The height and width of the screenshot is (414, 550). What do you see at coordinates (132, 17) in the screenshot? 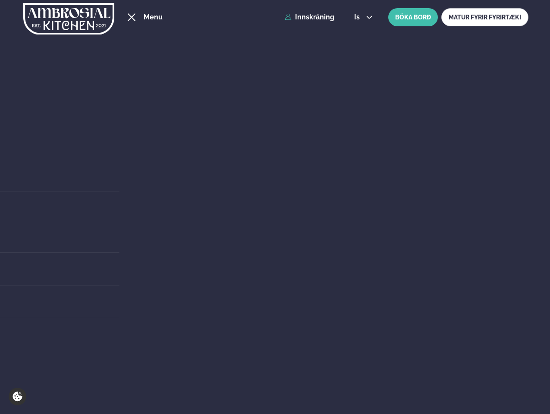
I see `button: hamburger` at bounding box center [132, 17].